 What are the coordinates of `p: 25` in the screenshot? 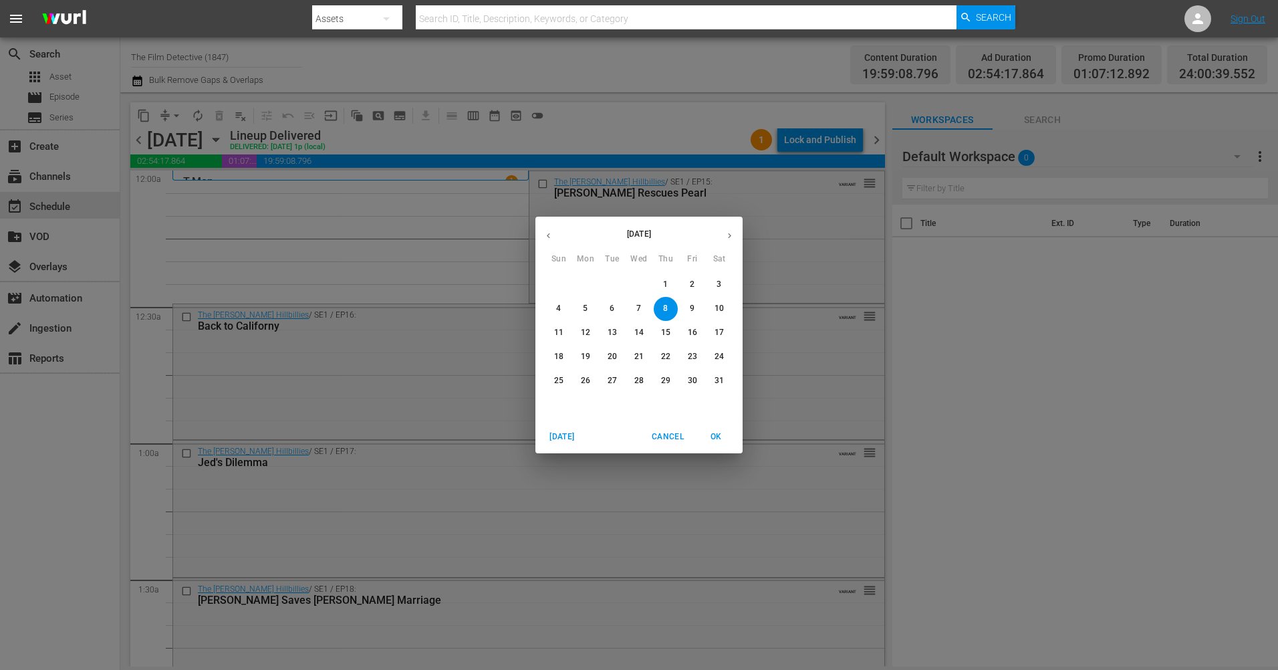 It's located at (559, 380).